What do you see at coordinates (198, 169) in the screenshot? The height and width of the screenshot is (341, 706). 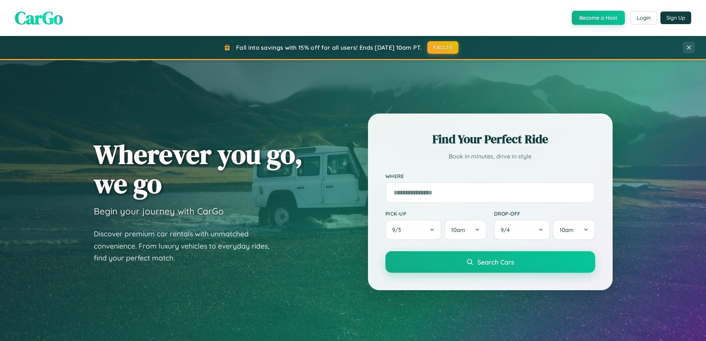 I see `h1: Wherever you go, we go` at bounding box center [198, 169].